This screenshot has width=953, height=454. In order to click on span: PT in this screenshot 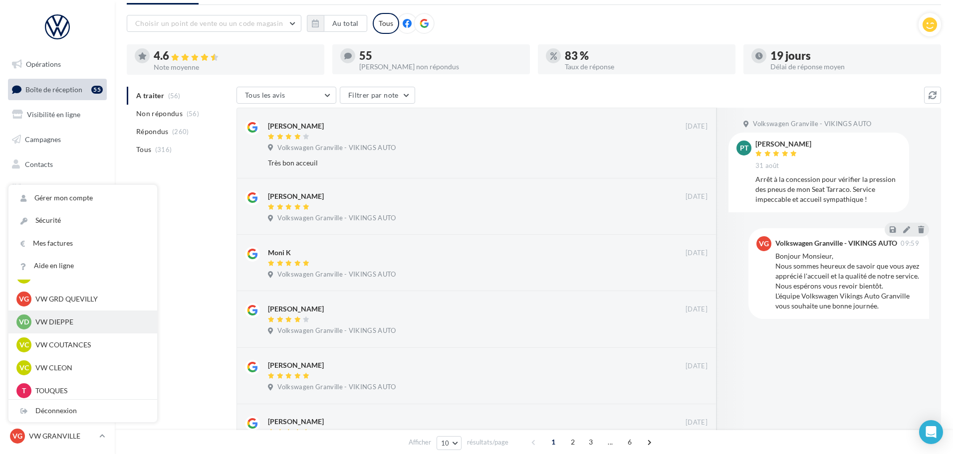, I will do `click(744, 148)`.